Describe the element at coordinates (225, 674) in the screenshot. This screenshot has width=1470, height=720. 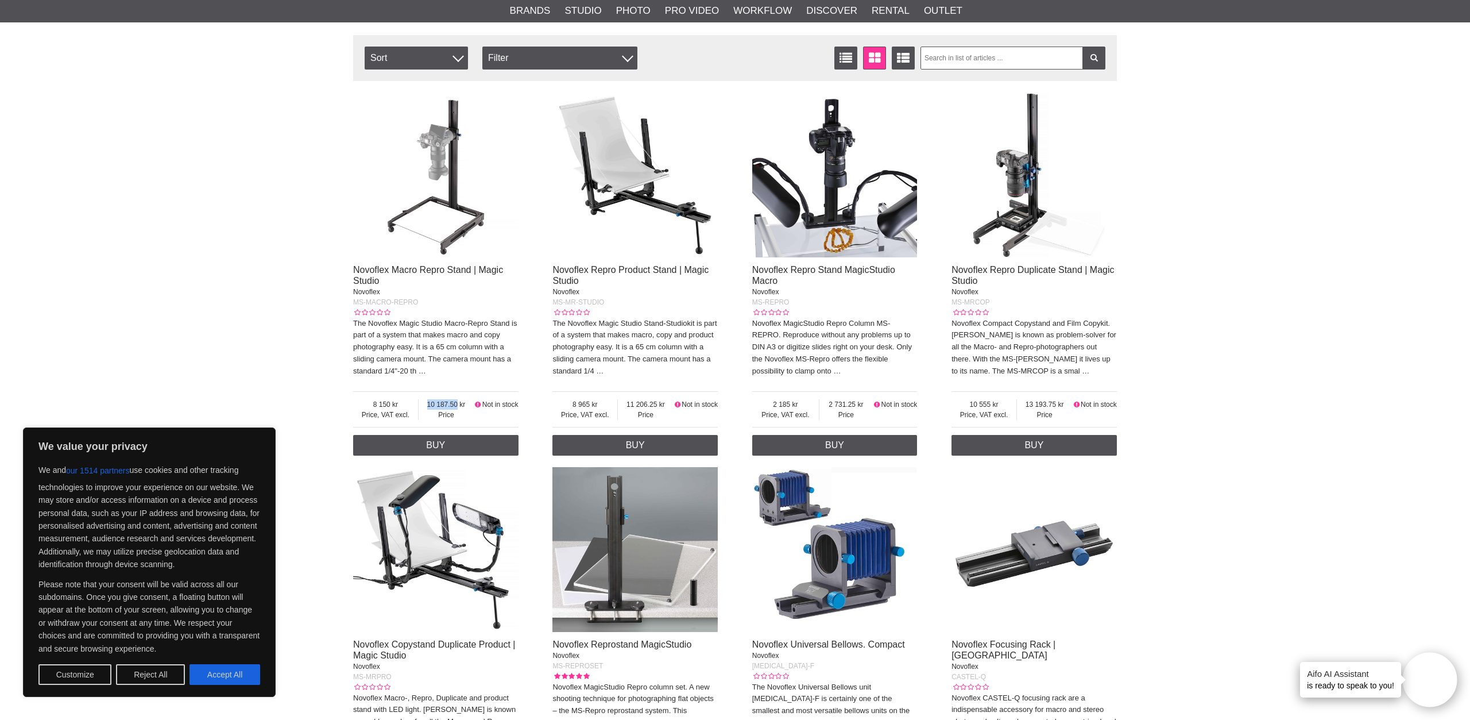
I see `button: Accept All` at that location.